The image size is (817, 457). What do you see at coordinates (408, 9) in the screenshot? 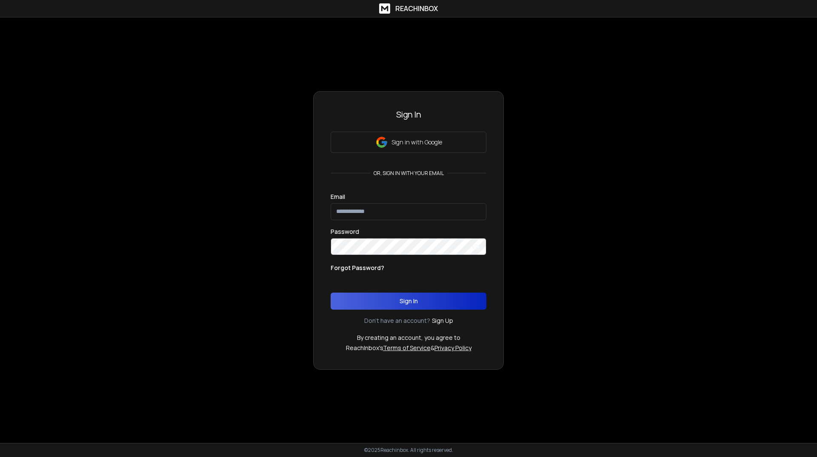
I see `a: ReachInbox` at bounding box center [408, 9].